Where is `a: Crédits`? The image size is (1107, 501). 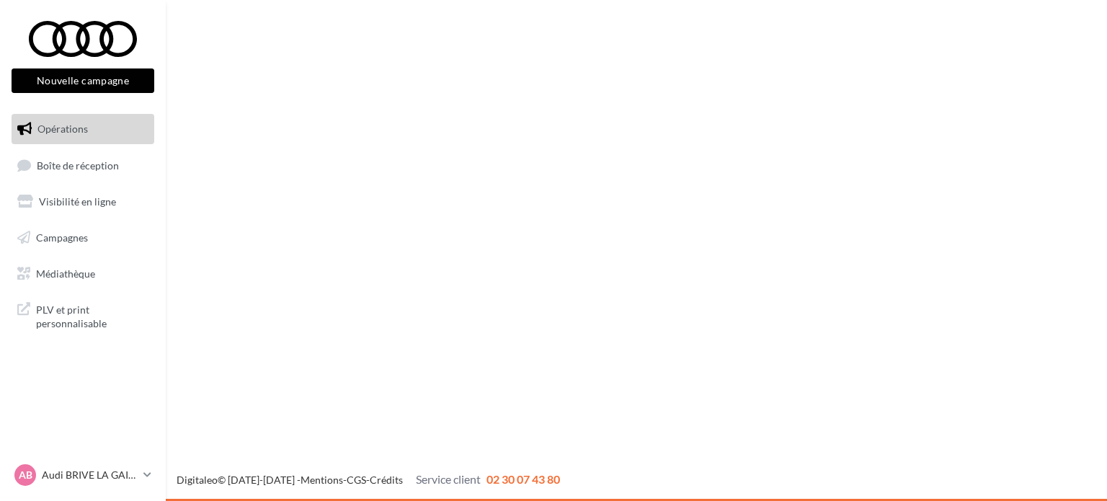
a: Crédits is located at coordinates (386, 479).